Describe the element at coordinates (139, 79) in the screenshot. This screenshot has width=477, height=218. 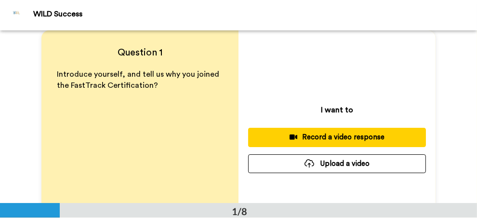
I see `span: Introduce yourself, and tell us why you joined the FastTrack Certification?` at that location.